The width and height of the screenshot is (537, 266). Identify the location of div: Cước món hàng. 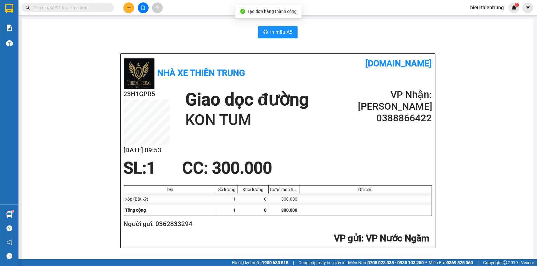
(284, 190).